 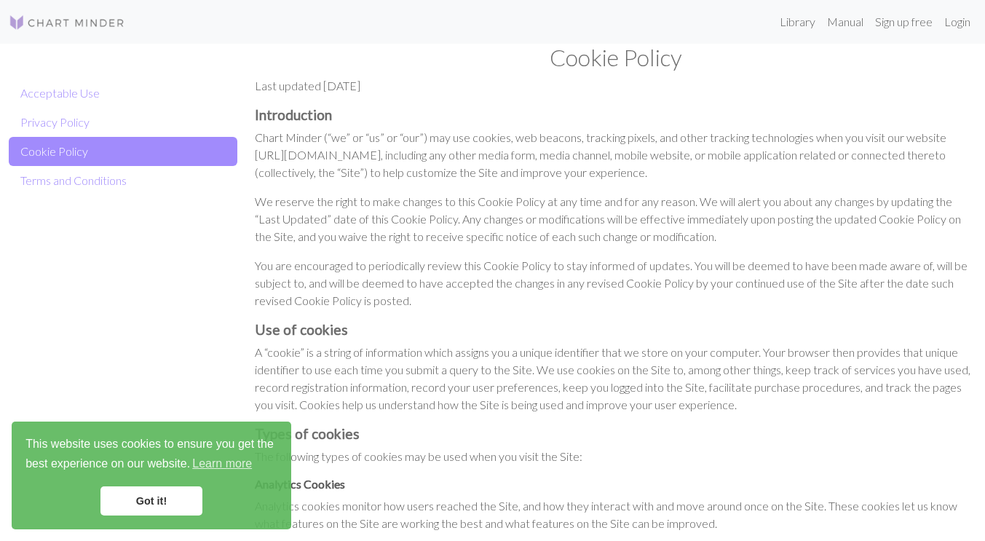 What do you see at coordinates (615, 283) in the screenshot?
I see `p: You are encouraged to periodically review this Cookie Policy to stay informed of updates. You wil...` at bounding box center [615, 283].